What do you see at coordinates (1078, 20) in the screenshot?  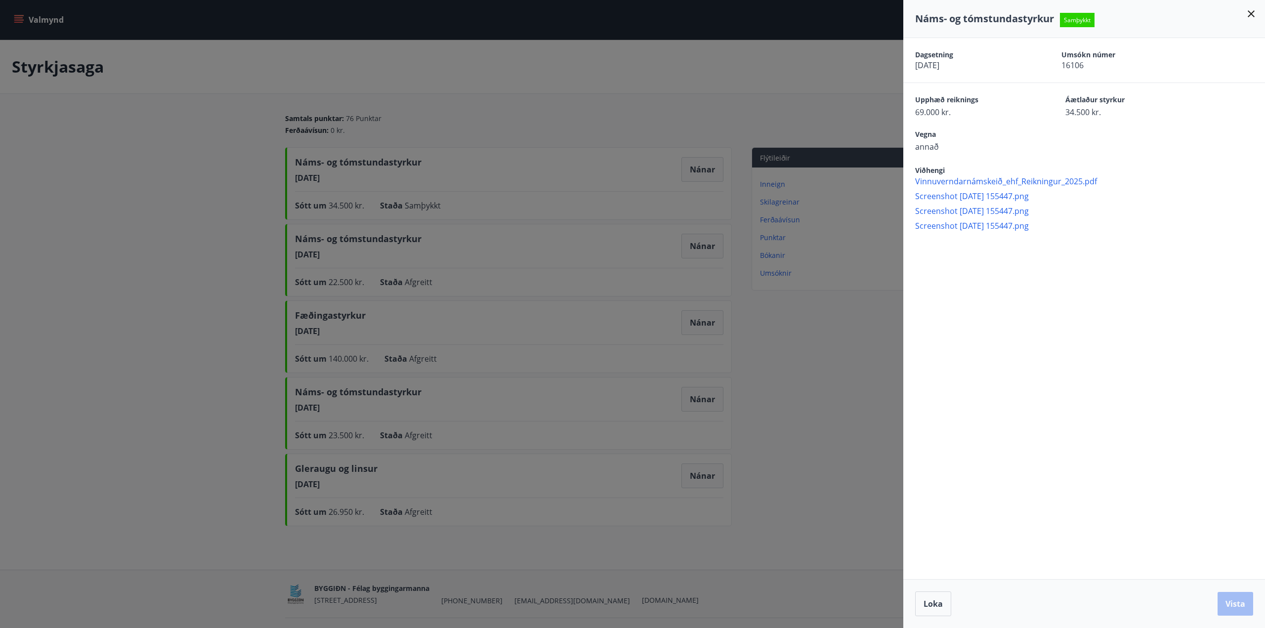 I see `span: Samþykkt` at bounding box center [1078, 20].